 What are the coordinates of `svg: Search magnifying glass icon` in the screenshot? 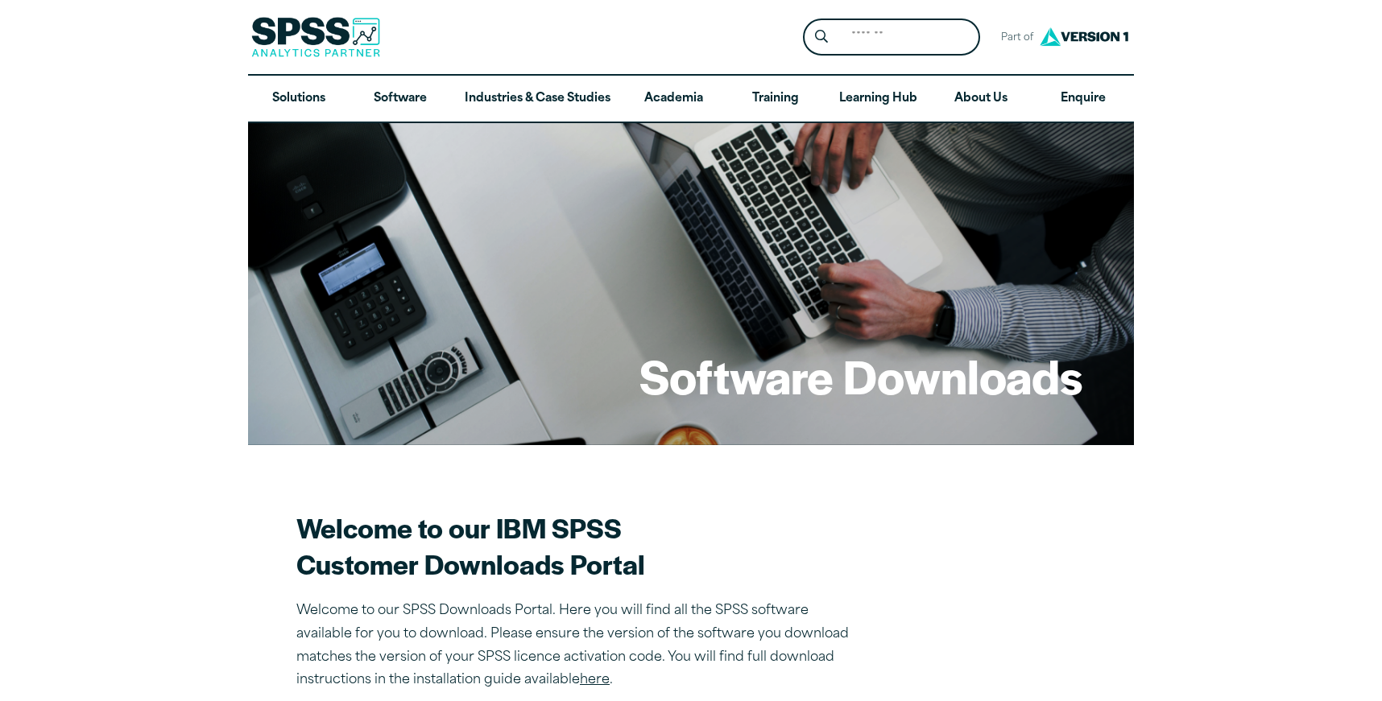 It's located at (821, 36).